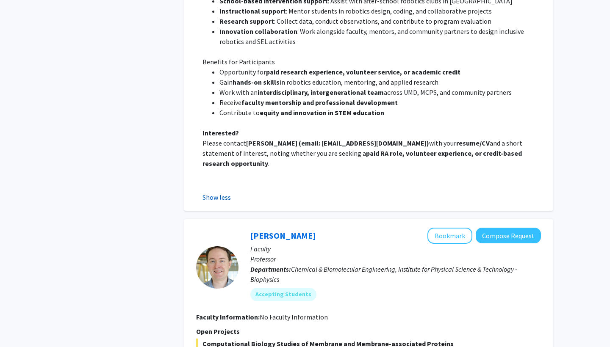 The width and height of the screenshot is (610, 347). What do you see at coordinates (221, 133) in the screenshot?
I see `strong: Interested?` at bounding box center [221, 133].